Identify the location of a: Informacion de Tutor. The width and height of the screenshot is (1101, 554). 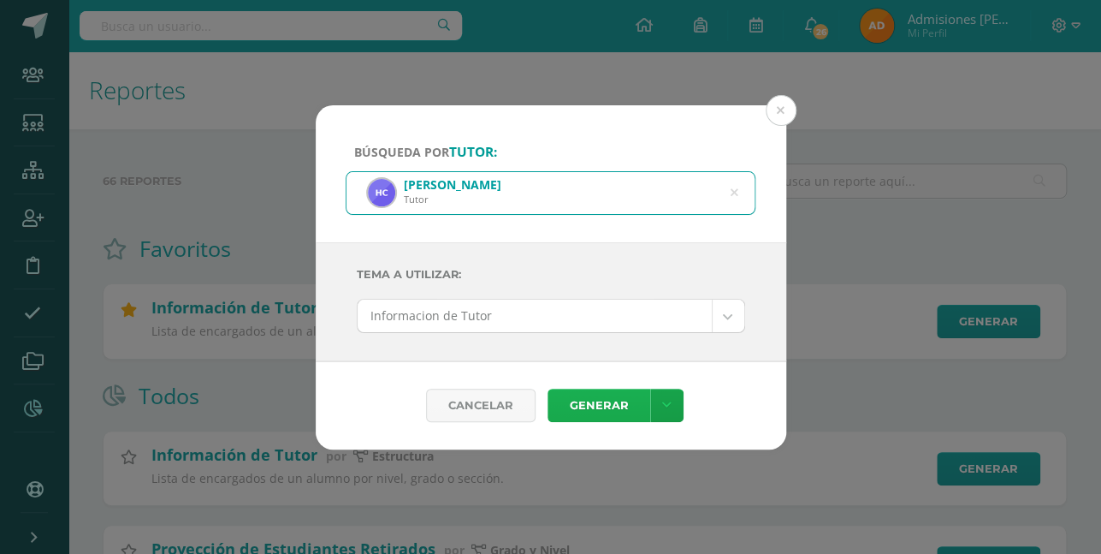
(551, 316).